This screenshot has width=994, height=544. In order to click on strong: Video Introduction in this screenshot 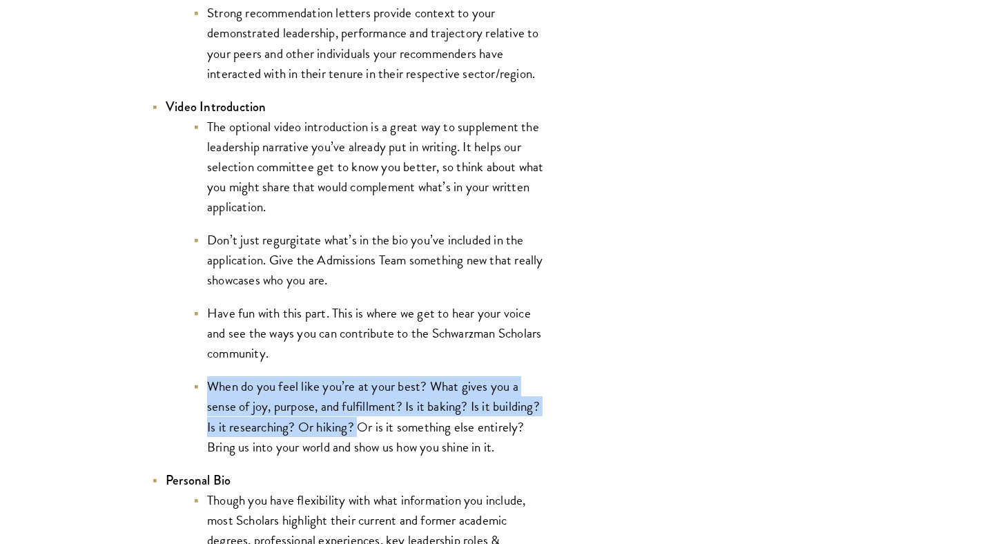, I will do `click(216, 106)`.